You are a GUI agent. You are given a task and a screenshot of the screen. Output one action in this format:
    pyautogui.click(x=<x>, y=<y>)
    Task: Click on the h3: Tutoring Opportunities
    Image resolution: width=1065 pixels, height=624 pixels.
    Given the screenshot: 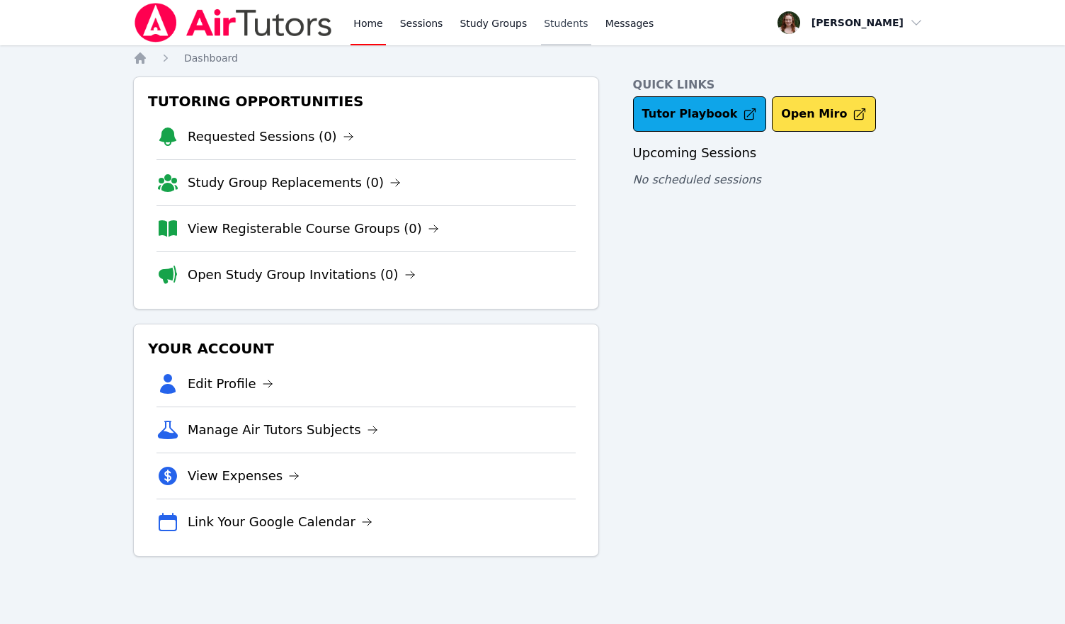 What is the action you would take?
    pyautogui.click(x=366, y=101)
    